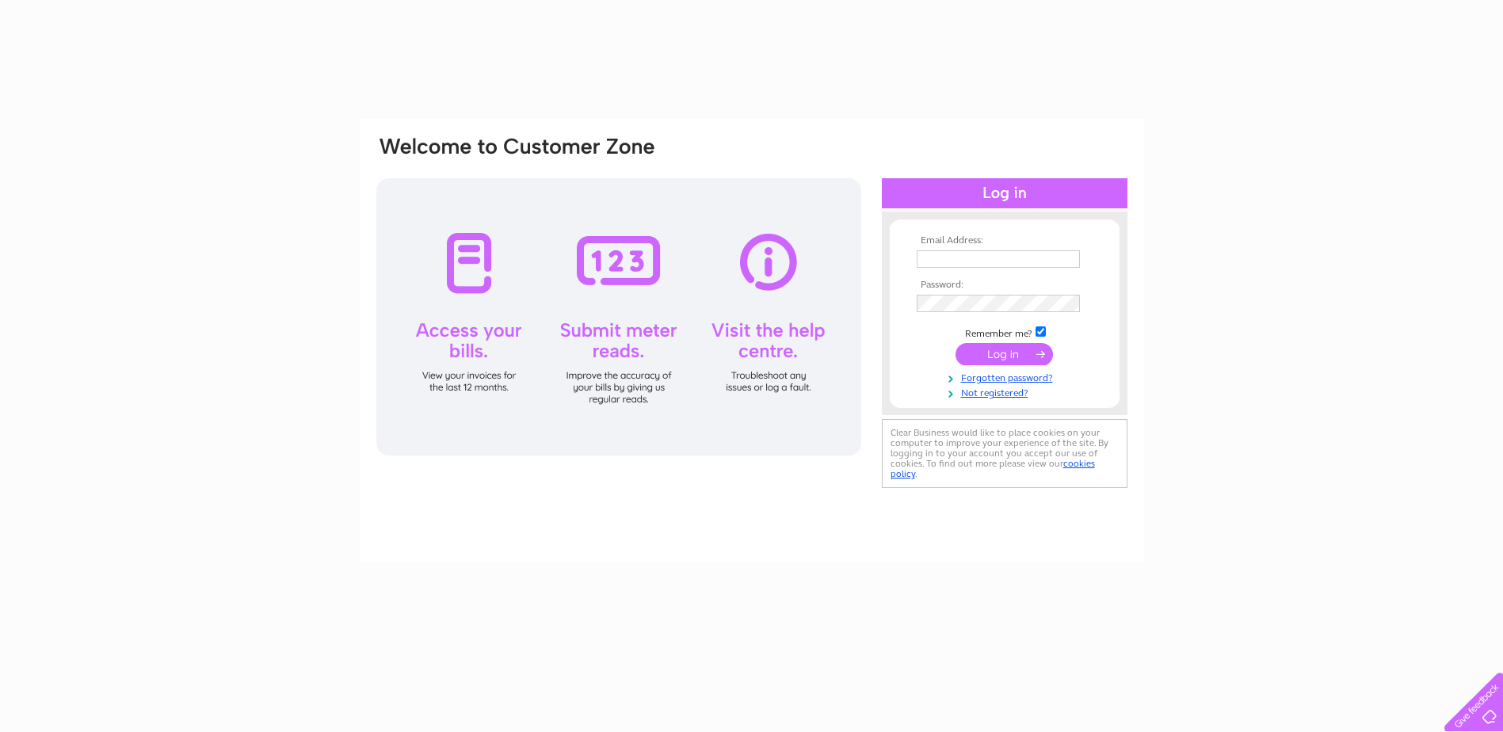  What do you see at coordinates (1004, 354) in the screenshot?
I see `input: Submit` at bounding box center [1004, 354].